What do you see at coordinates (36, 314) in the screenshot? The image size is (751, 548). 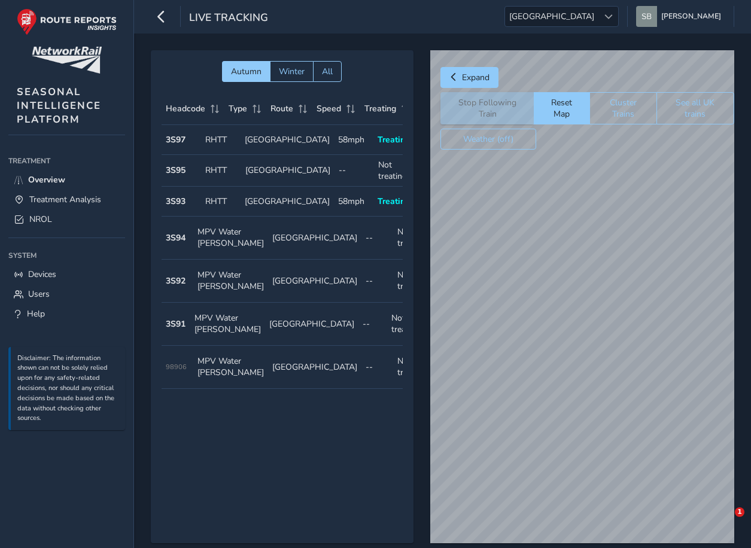 I see `span: Help` at bounding box center [36, 314].